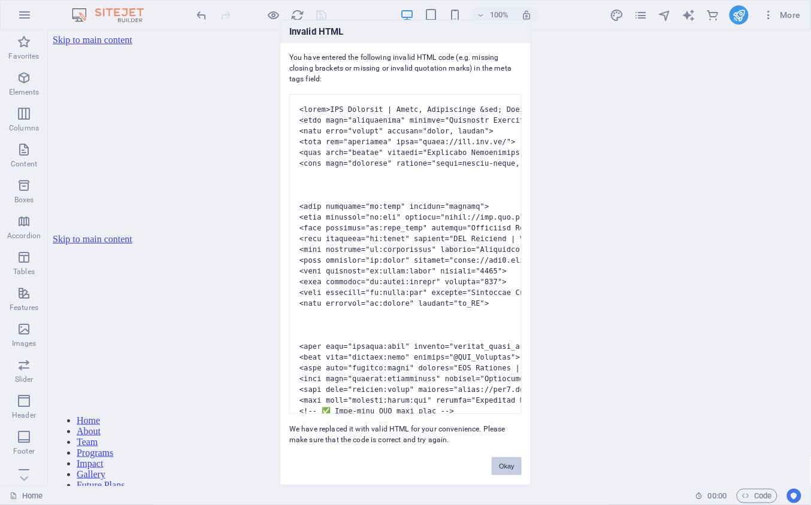 Image resolution: width=811 pixels, height=505 pixels. Describe the element at coordinates (405, 254) in the screenshot. I see `pre: <lorem>IPS Dolorsit | Ametc, Adipiscinge &sed; Doeiusmod Temporincid</utlab> <etdo magn="aliquaen...` at that location.